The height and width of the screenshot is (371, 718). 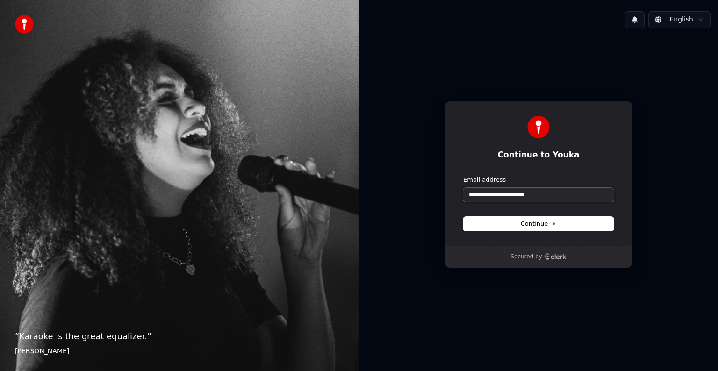 I want to click on a: Clerk logo, so click(x=555, y=257).